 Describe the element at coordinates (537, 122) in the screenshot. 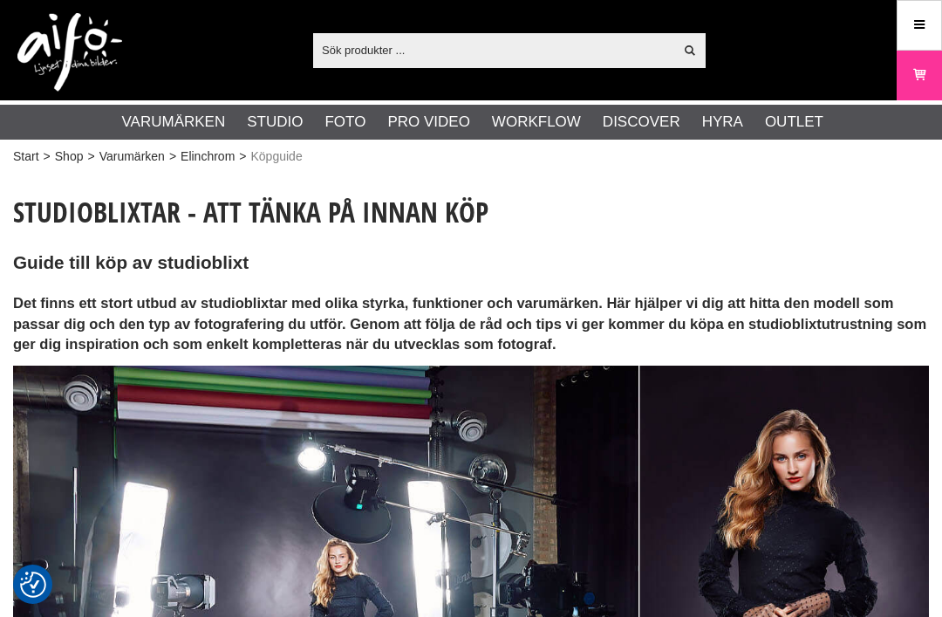

I see `a: Workflow` at that location.